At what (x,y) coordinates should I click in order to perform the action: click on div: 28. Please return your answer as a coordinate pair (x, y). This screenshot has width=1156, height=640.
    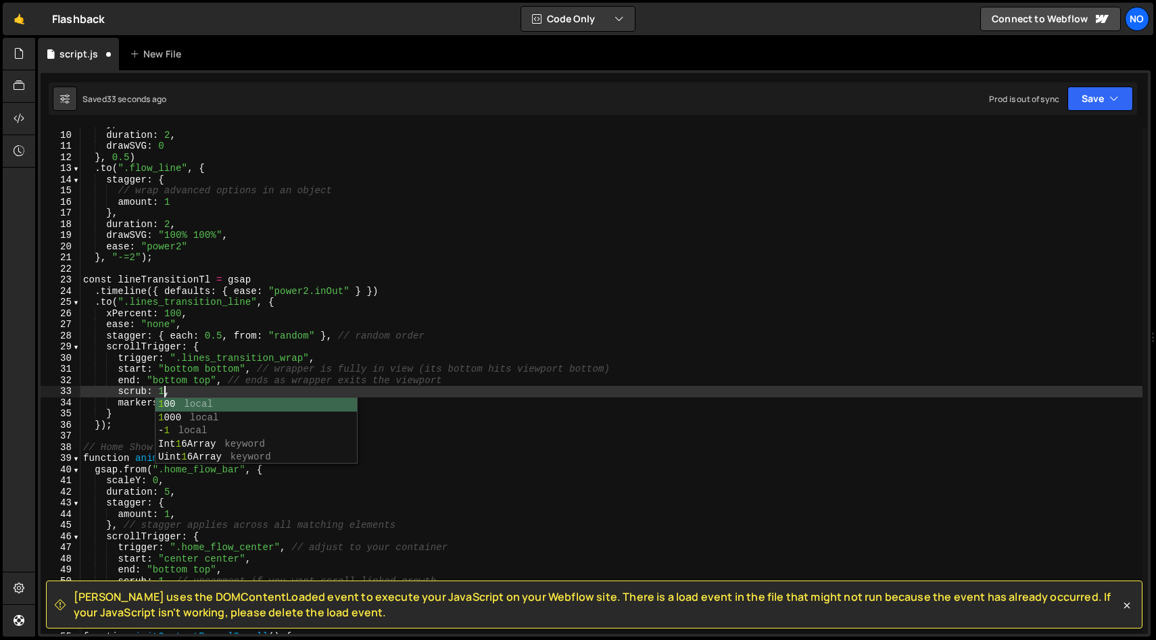
    Looking at the image, I should click on (60, 336).